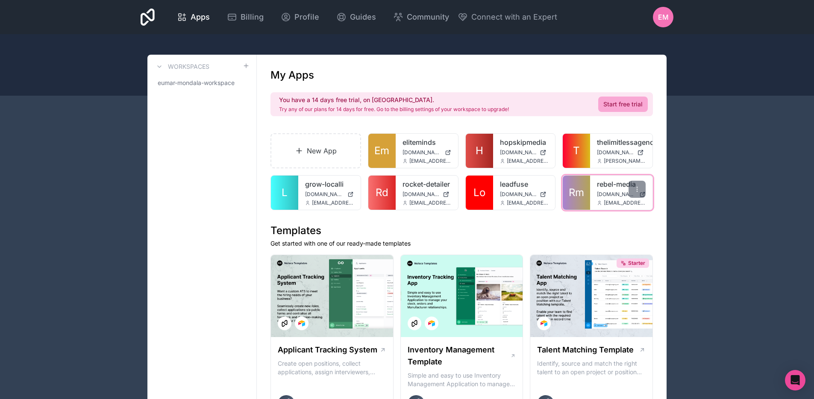  I want to click on a: leadfuse, so click(524, 184).